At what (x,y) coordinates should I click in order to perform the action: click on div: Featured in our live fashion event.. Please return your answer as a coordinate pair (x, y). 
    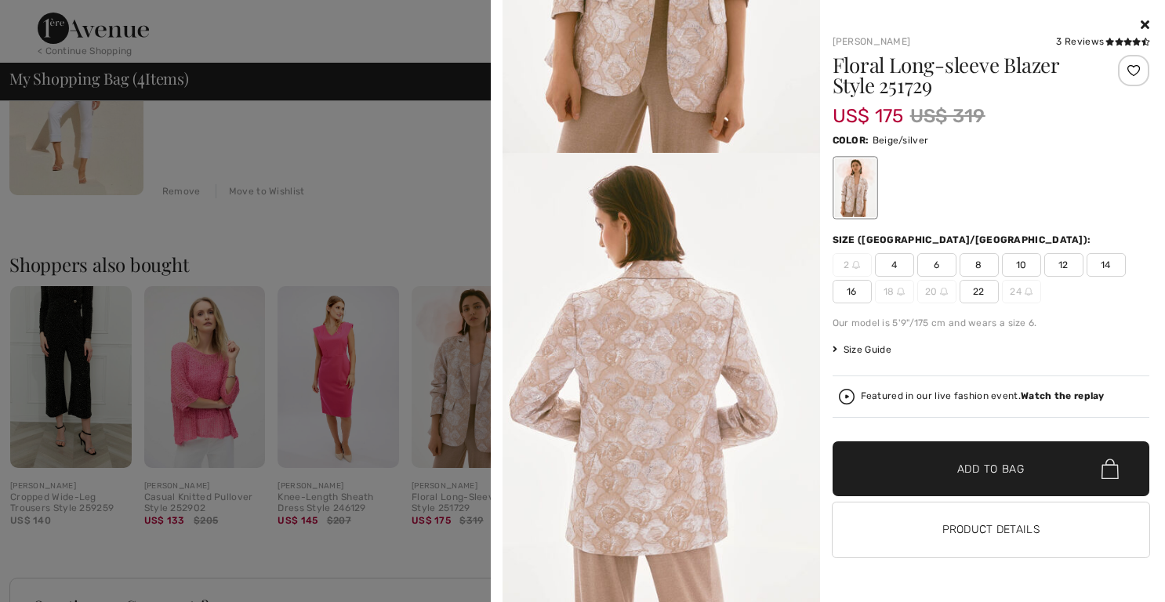
    Looking at the image, I should click on (983, 396).